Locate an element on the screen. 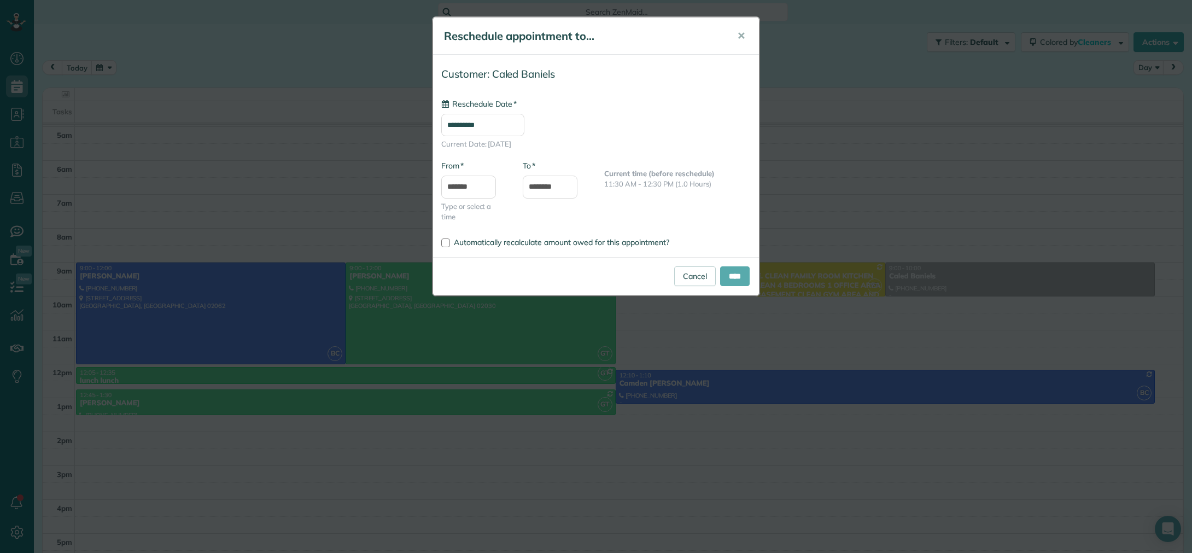 The height and width of the screenshot is (553, 1192). a: Cancel is located at coordinates (695, 276).